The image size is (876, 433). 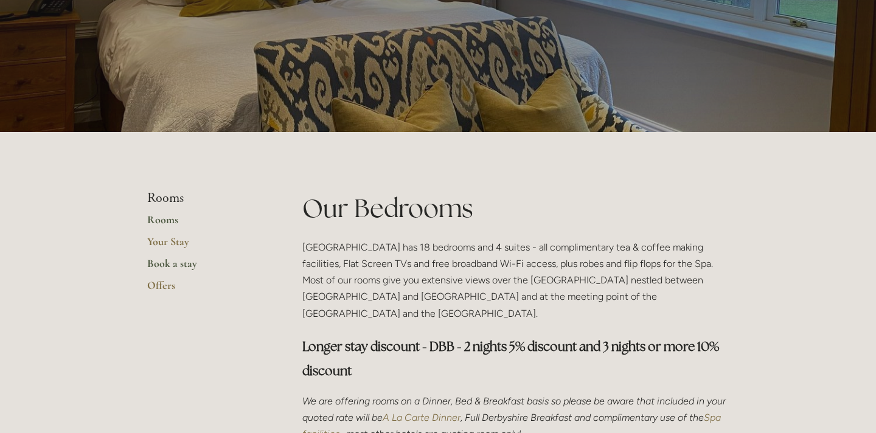 I want to click on a: Your Stay, so click(x=205, y=246).